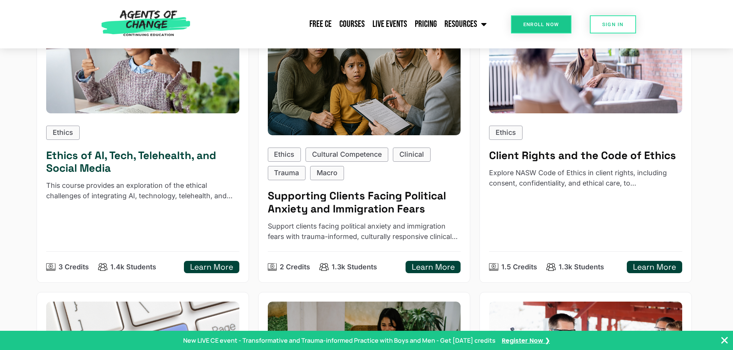  Describe the element at coordinates (586, 60) in the screenshot. I see `img: Client Rights and the Code of Ethics (1.5 Ethics CE Credit)` at that location.